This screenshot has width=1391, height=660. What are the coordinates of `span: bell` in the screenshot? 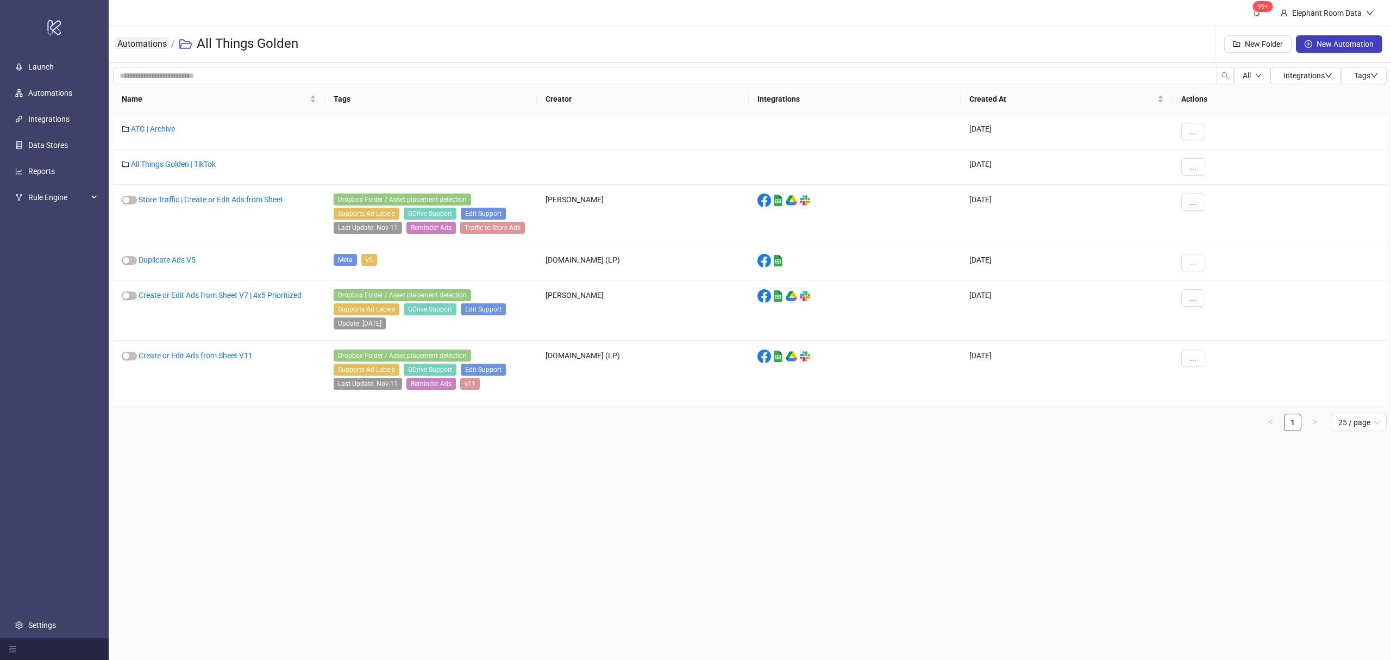 It's located at (1257, 13).